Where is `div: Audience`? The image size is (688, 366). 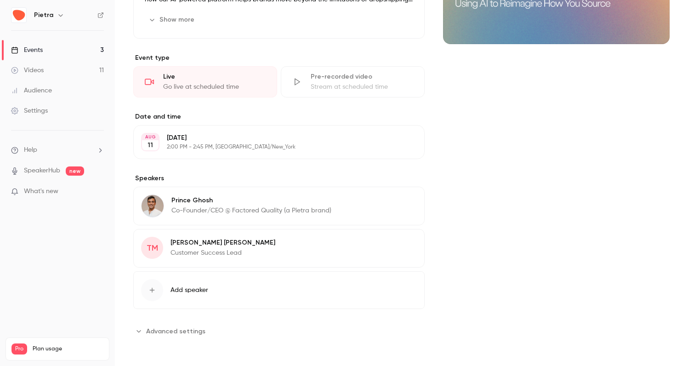
div: Audience is located at coordinates (31, 91).